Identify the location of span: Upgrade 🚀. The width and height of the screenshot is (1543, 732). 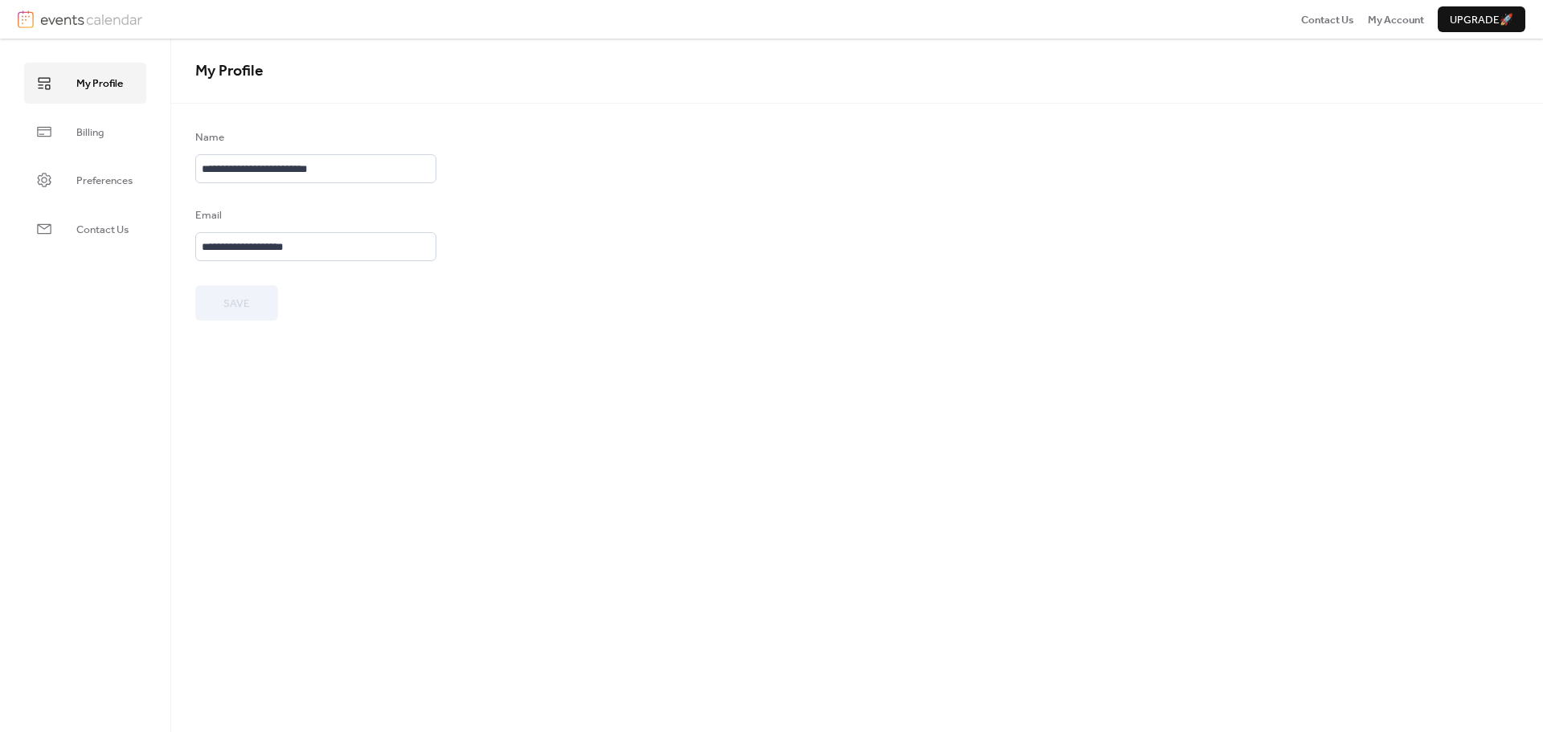
(1482, 20).